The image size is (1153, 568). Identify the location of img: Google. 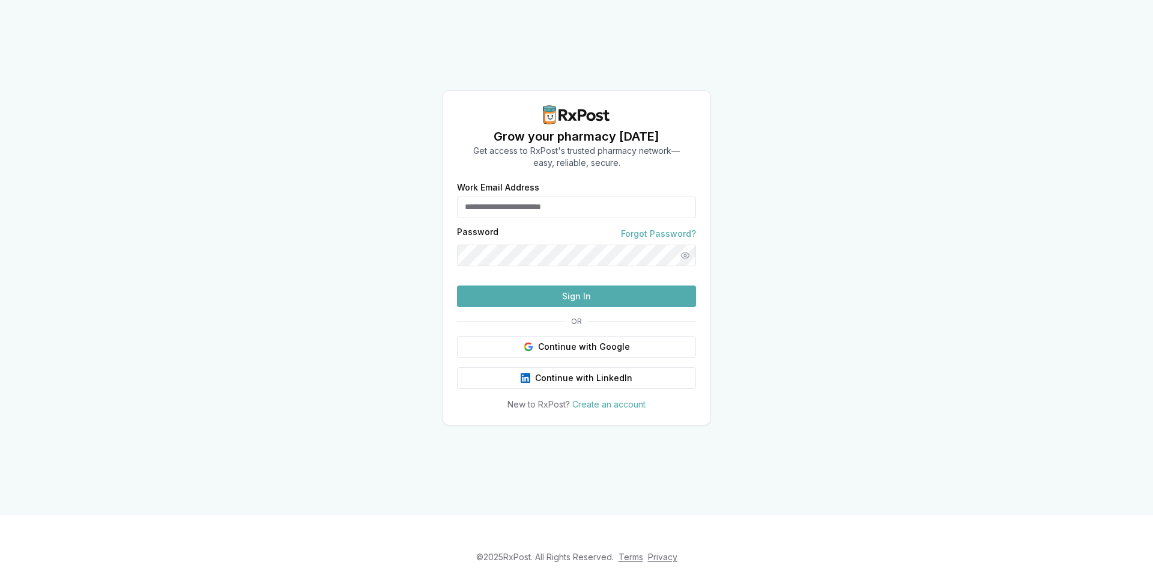
(528, 347).